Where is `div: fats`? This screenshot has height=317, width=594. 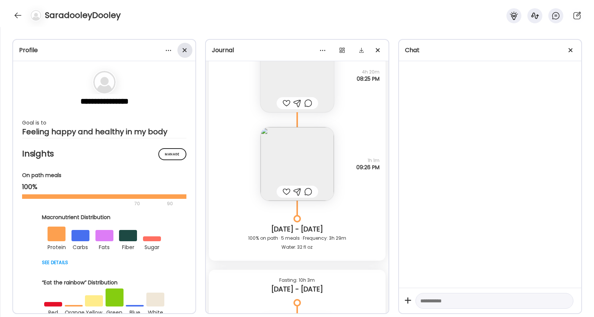
div: fats is located at coordinates (105, 246).